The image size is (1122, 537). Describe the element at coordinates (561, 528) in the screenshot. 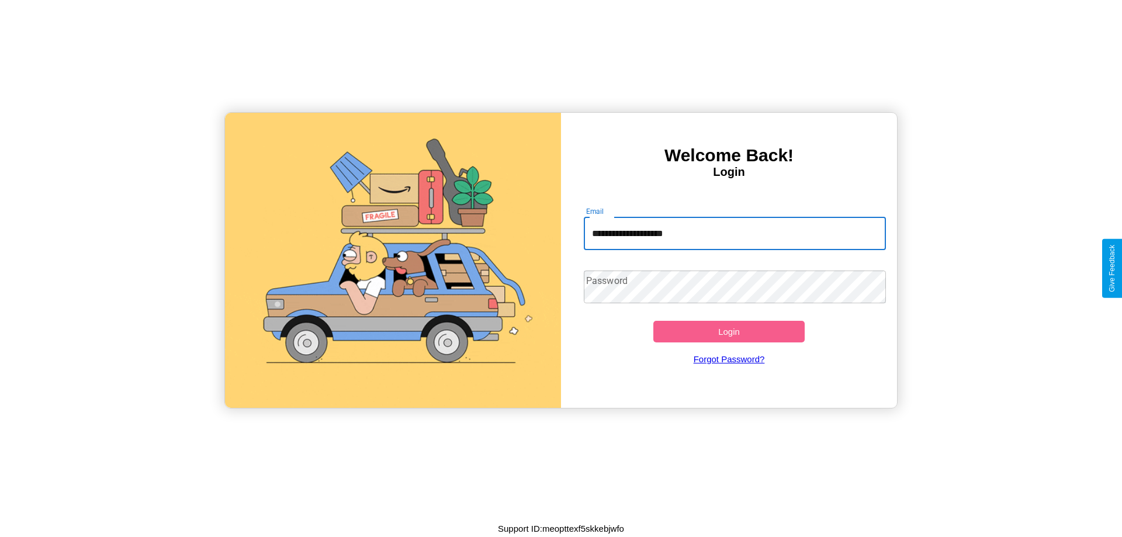

I see `p: Support ID: meopttexf5skkebjwfo` at that location.